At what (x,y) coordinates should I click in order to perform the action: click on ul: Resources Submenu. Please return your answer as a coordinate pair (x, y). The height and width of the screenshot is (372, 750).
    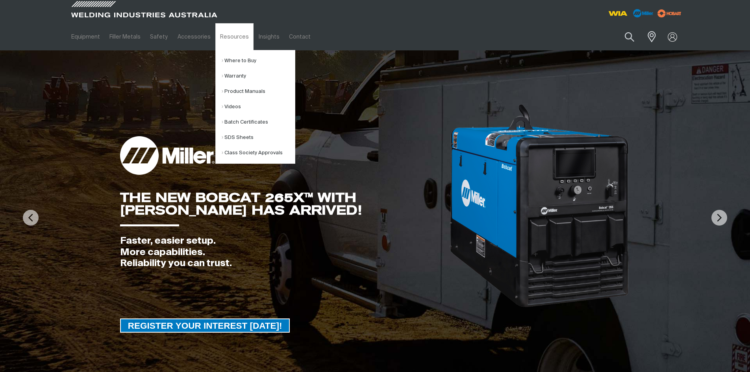
    Looking at the image, I should click on (255, 107).